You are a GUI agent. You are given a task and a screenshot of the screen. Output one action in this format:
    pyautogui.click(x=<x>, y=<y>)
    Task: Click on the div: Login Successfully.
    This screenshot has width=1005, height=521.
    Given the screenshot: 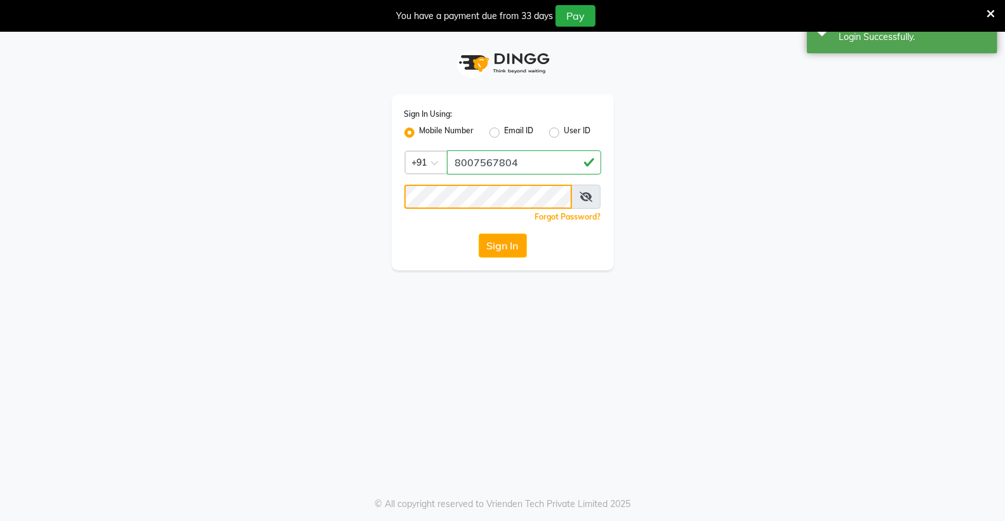 What is the action you would take?
    pyautogui.click(x=913, y=37)
    